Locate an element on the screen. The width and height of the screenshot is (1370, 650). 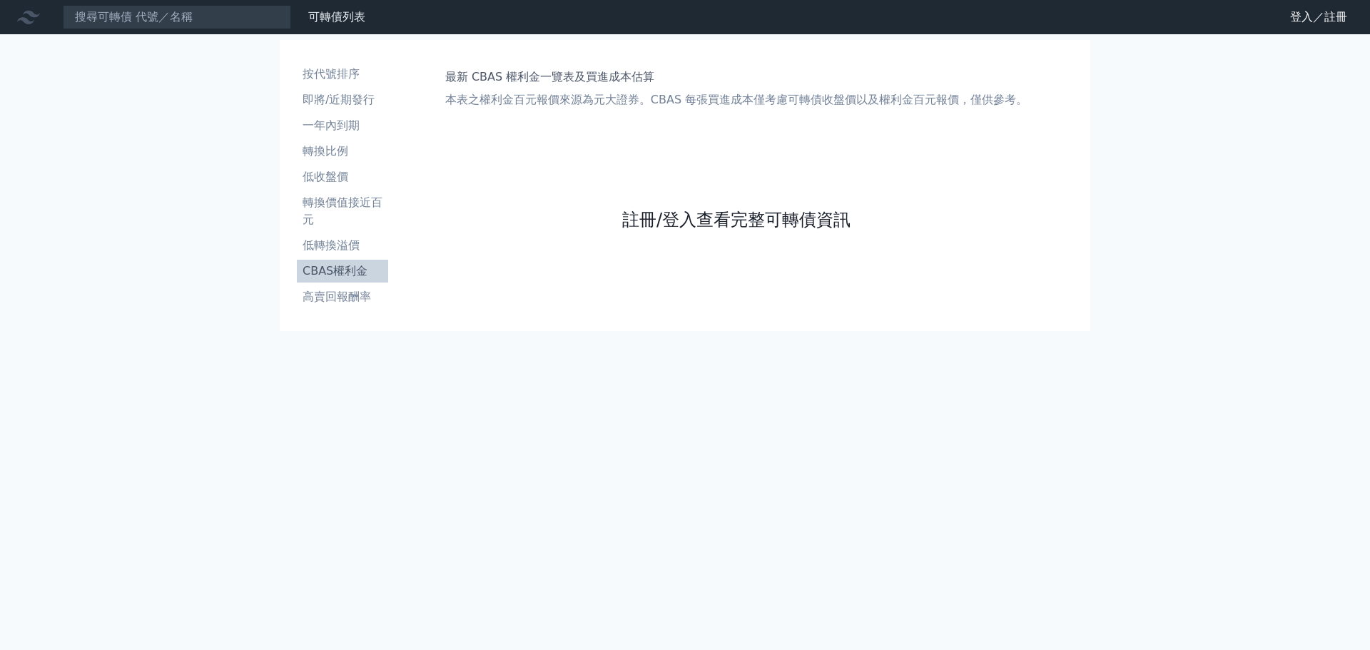
a: 即將/近期發行 is located at coordinates (342, 100).